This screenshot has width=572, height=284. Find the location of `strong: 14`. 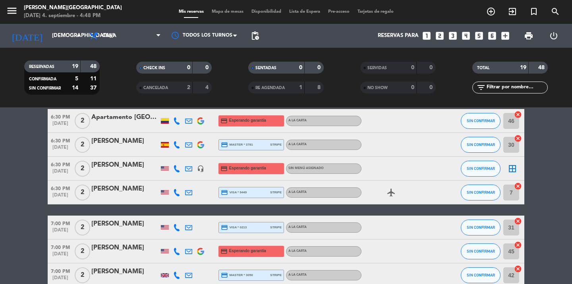

strong: 14 is located at coordinates (75, 88).